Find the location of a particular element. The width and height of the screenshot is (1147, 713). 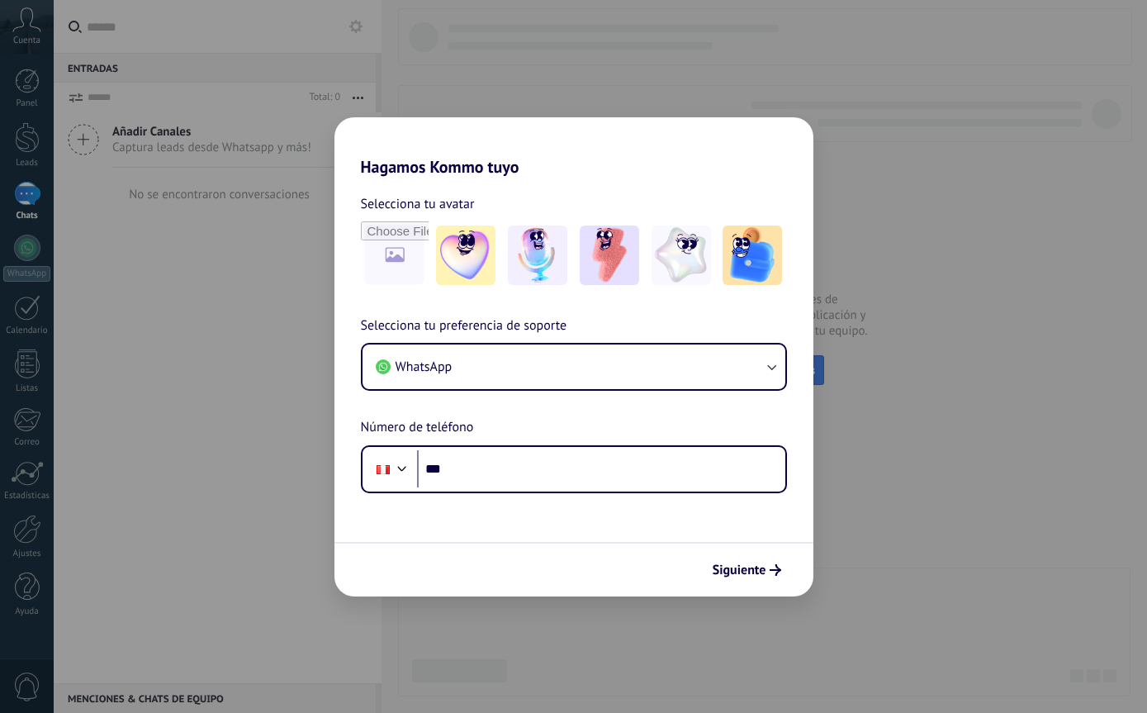

img: -1.jpeg is located at coordinates (466, 255).